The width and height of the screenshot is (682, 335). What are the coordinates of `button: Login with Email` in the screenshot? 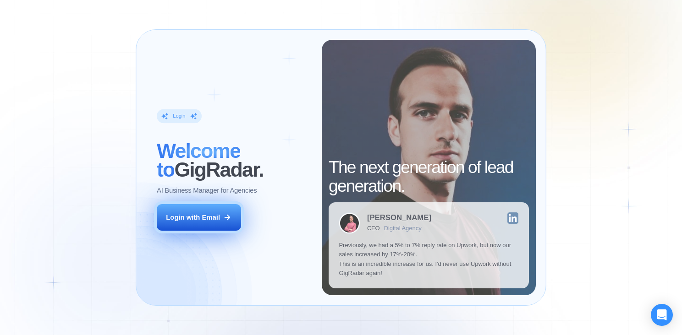 It's located at (199, 218).